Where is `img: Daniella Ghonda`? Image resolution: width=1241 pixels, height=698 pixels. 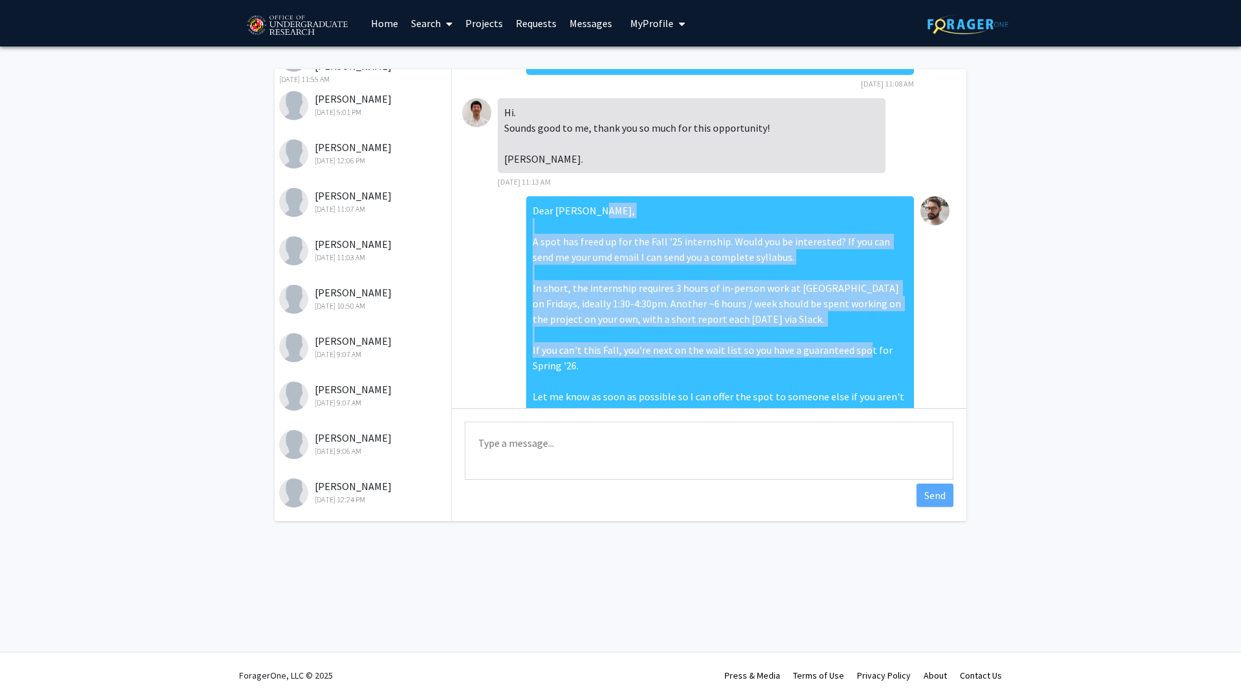 img: Daniella Ghonda is located at coordinates (293, 299).